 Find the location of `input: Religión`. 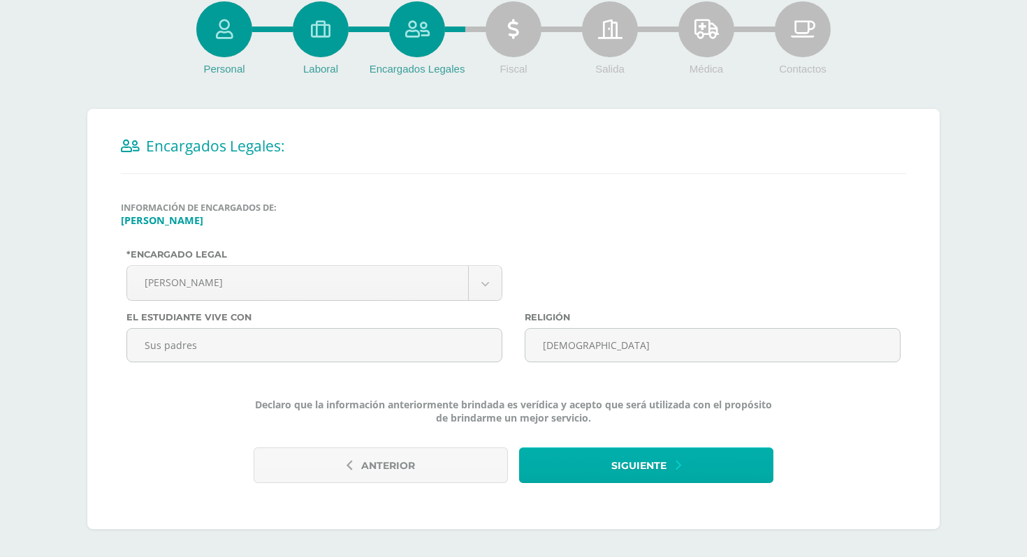

input: Religión is located at coordinates (712, 345).